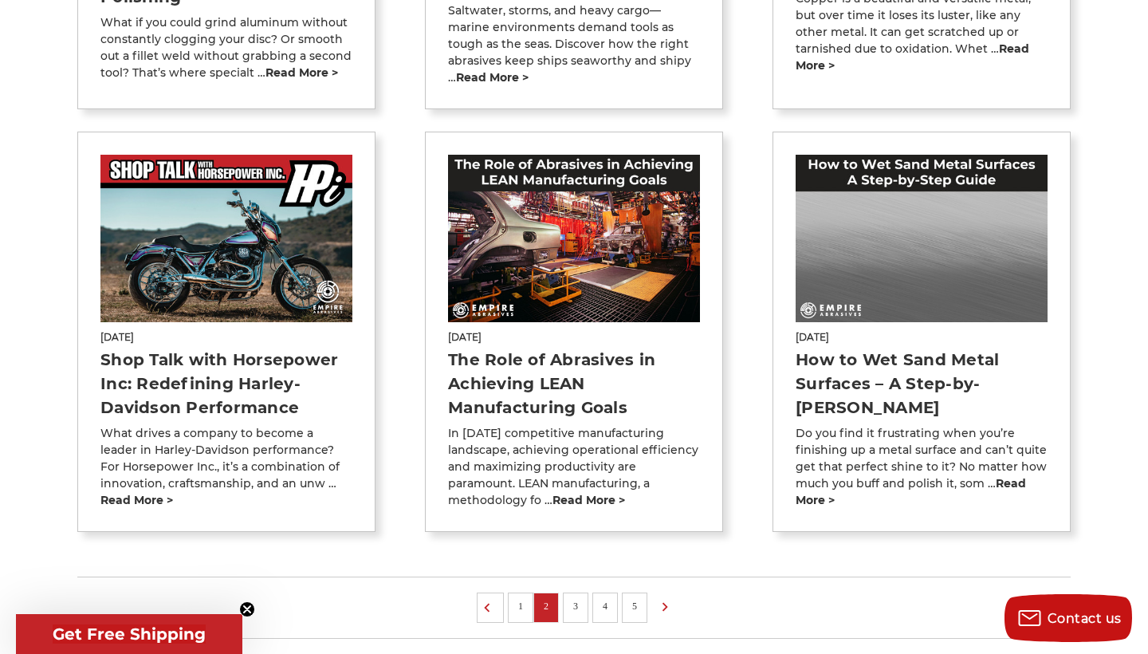  Describe the element at coordinates (247, 609) in the screenshot. I see `button: Close teaser` at that location.